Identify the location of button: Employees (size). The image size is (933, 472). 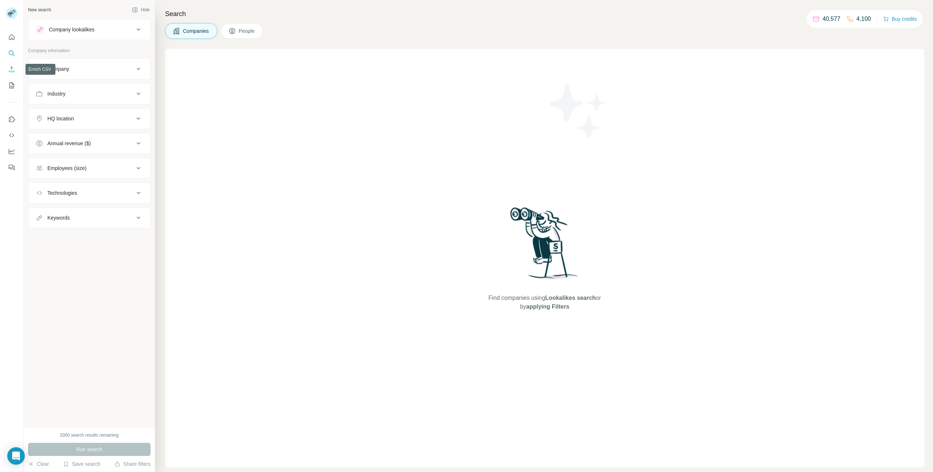
(89, 168).